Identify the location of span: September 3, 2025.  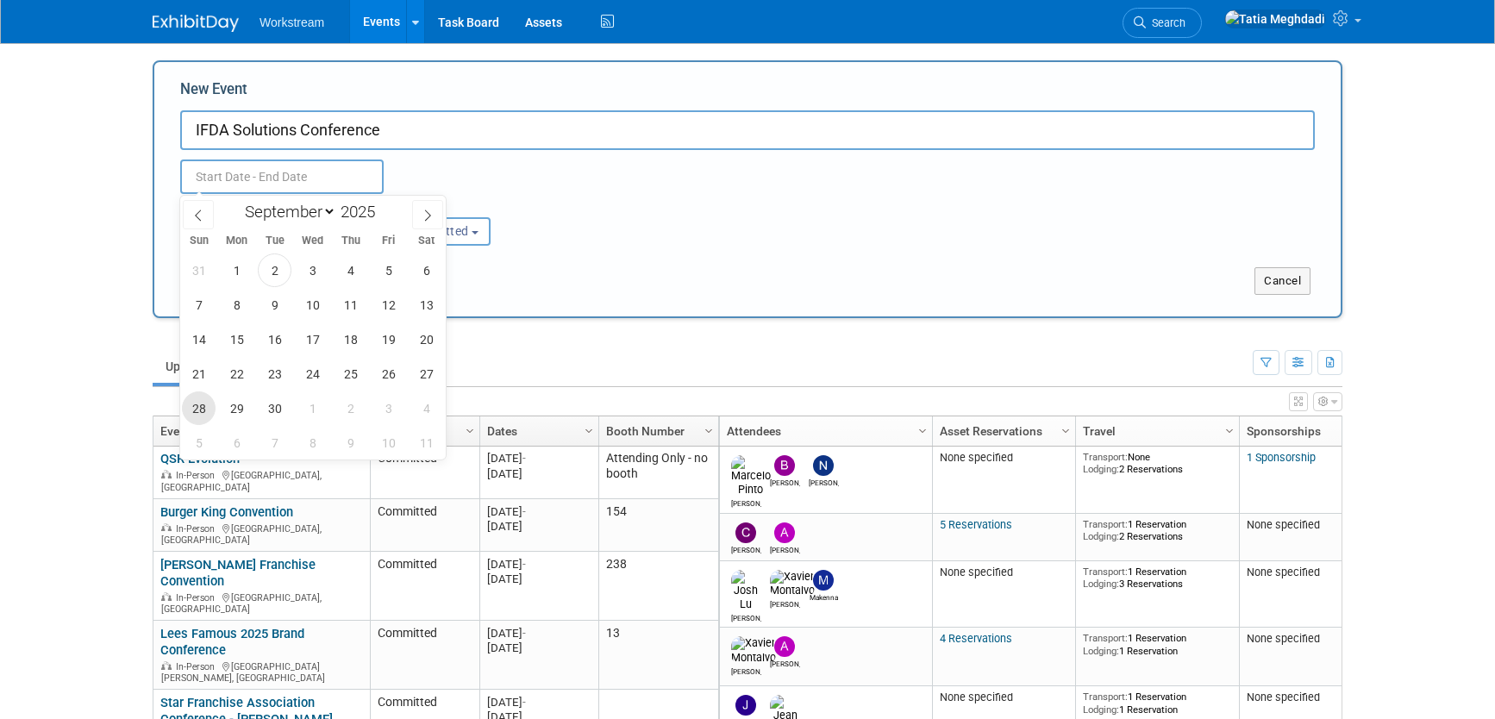
(312, 270).